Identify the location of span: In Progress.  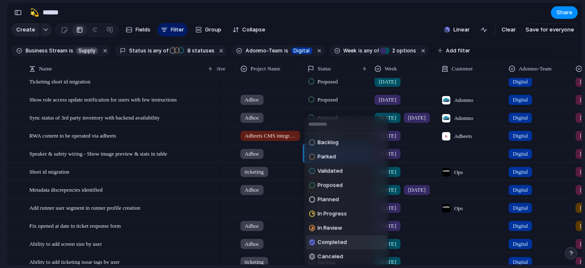
(332, 214).